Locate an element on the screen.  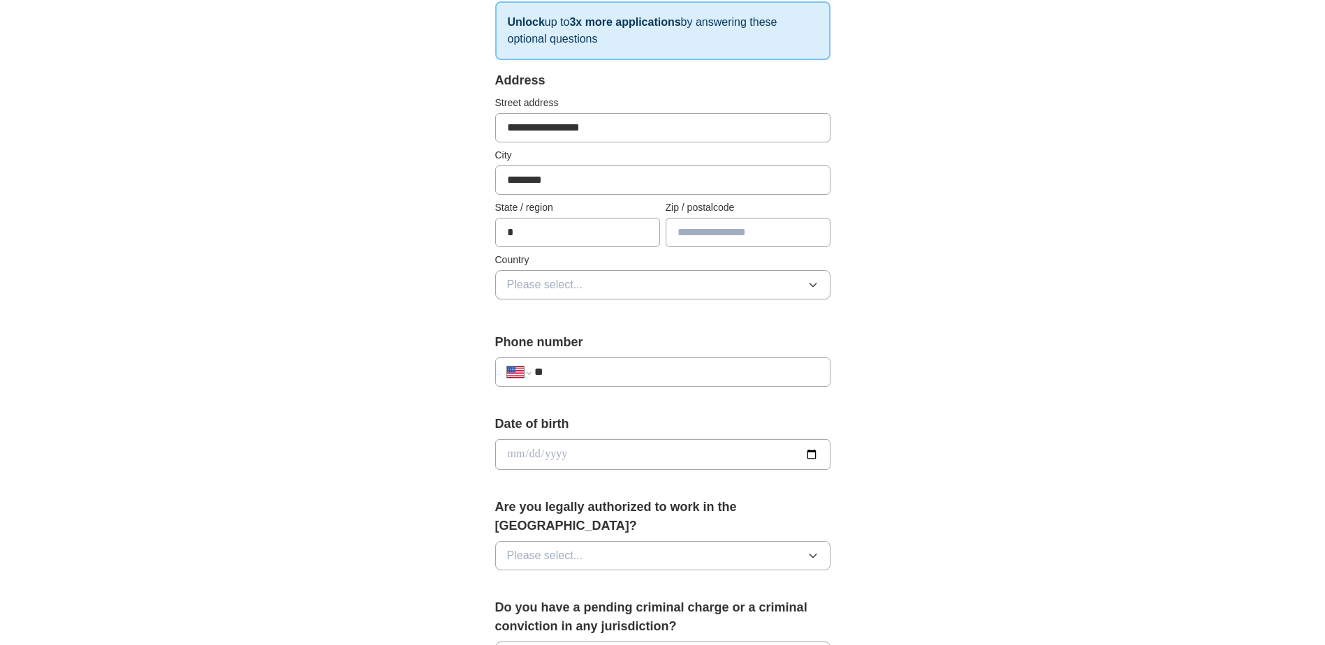
label: Phone number is located at coordinates (663, 342).